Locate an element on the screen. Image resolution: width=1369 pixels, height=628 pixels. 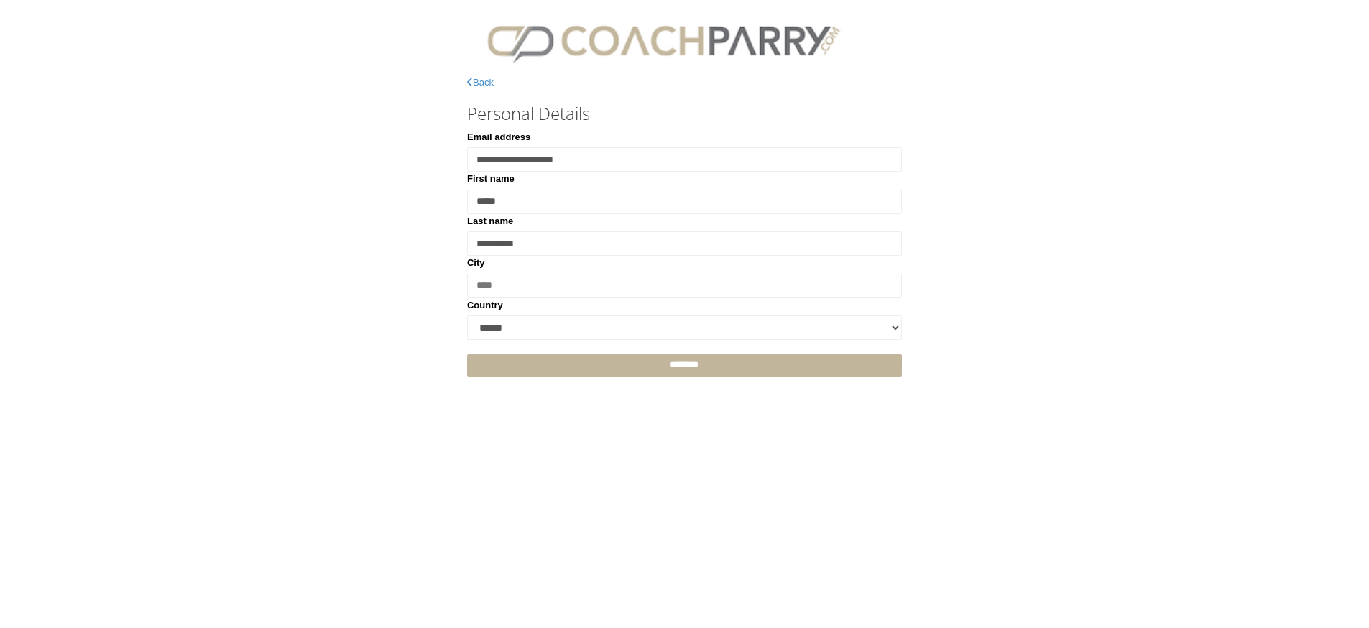
label: Last name is located at coordinates (490, 221).